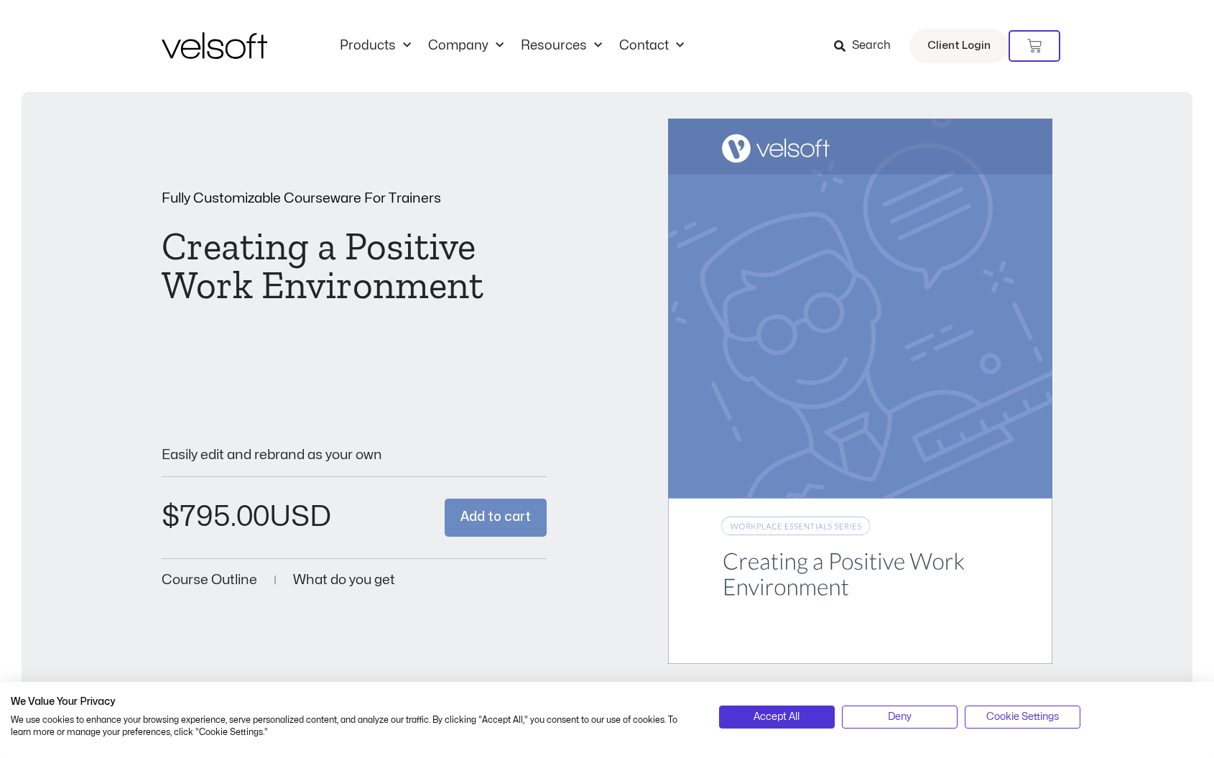 This screenshot has height=758, width=1214. What do you see at coordinates (959, 46) in the screenshot?
I see `span: Client Login` at bounding box center [959, 46].